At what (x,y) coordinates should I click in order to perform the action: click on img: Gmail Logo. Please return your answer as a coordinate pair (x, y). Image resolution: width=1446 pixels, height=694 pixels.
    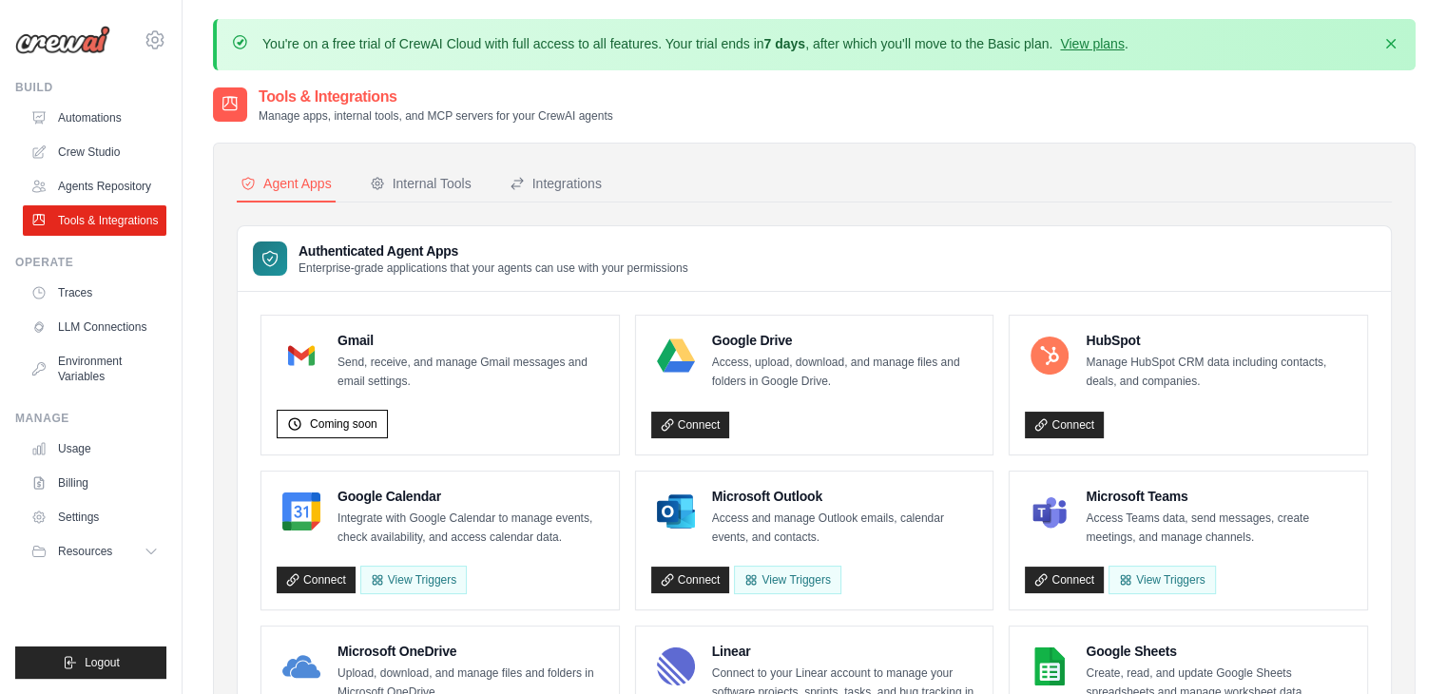
    Looking at the image, I should click on (301, 356).